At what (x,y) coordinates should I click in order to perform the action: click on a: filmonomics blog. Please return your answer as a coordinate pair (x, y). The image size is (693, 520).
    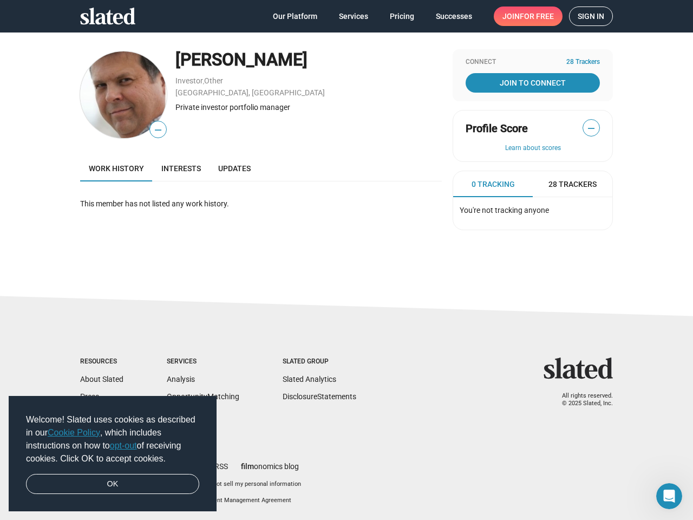
    Looking at the image, I should click on (270, 462).